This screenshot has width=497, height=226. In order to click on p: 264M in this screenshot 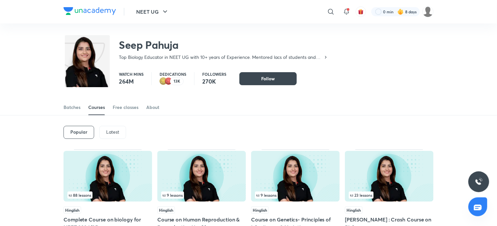, I will do `click(131, 81)`.